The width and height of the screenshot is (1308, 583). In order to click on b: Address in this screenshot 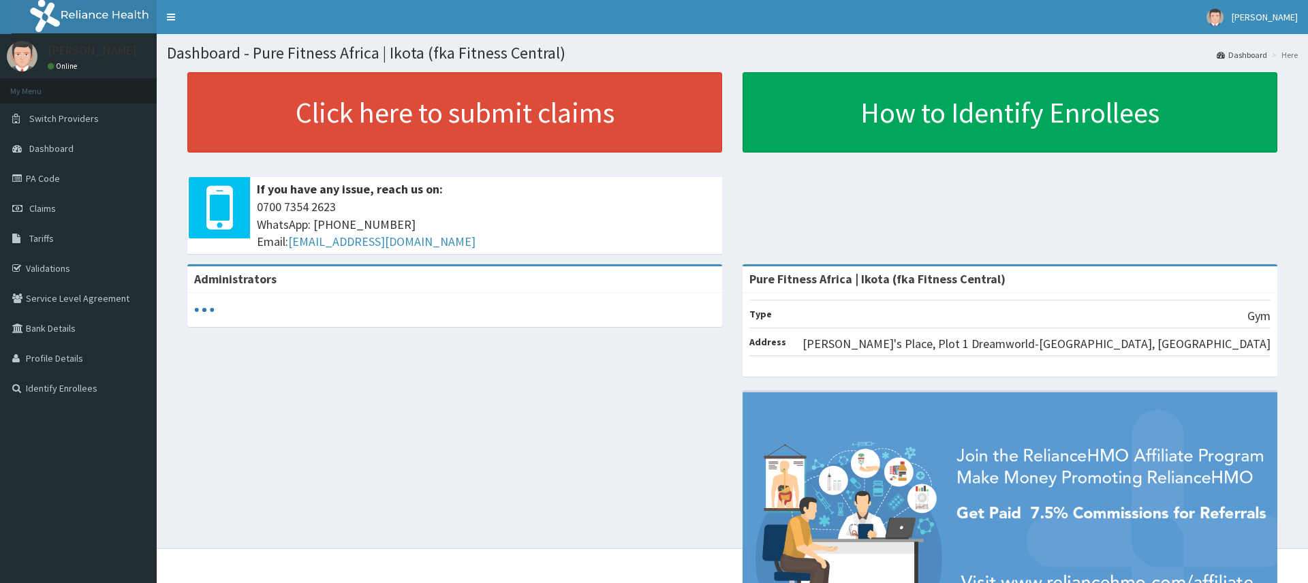, I will do `click(768, 342)`.